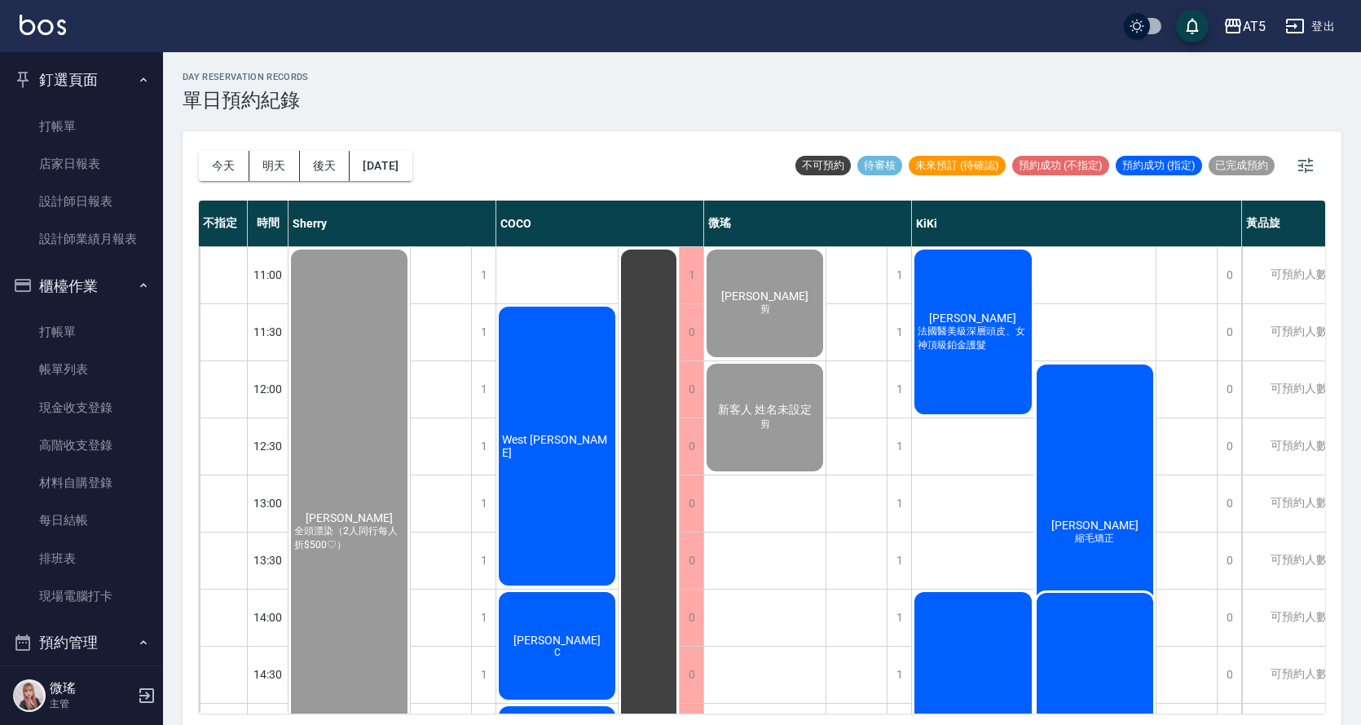  I want to click on div: 13:00, so click(268, 503).